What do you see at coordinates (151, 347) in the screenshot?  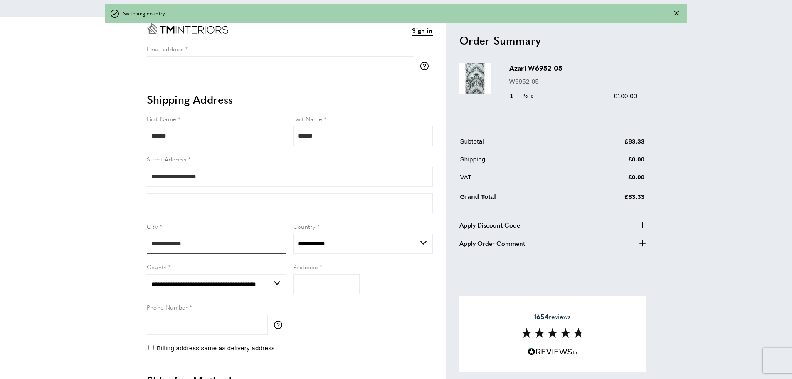 I see `input: Billing address same as delivery address` at bounding box center [151, 347].